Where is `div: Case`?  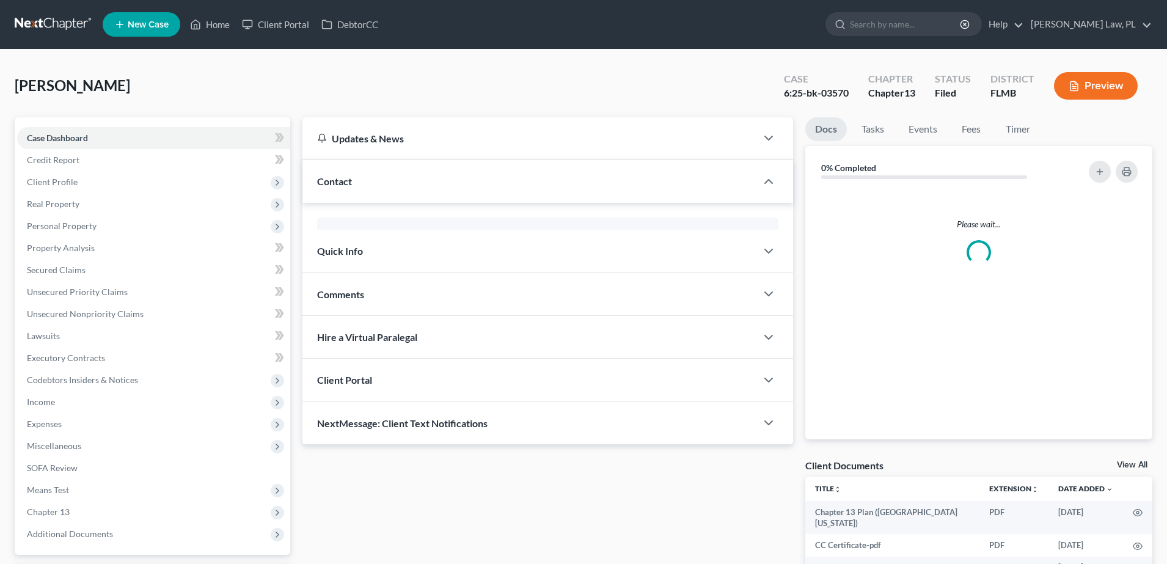
div: Case is located at coordinates (817, 79).